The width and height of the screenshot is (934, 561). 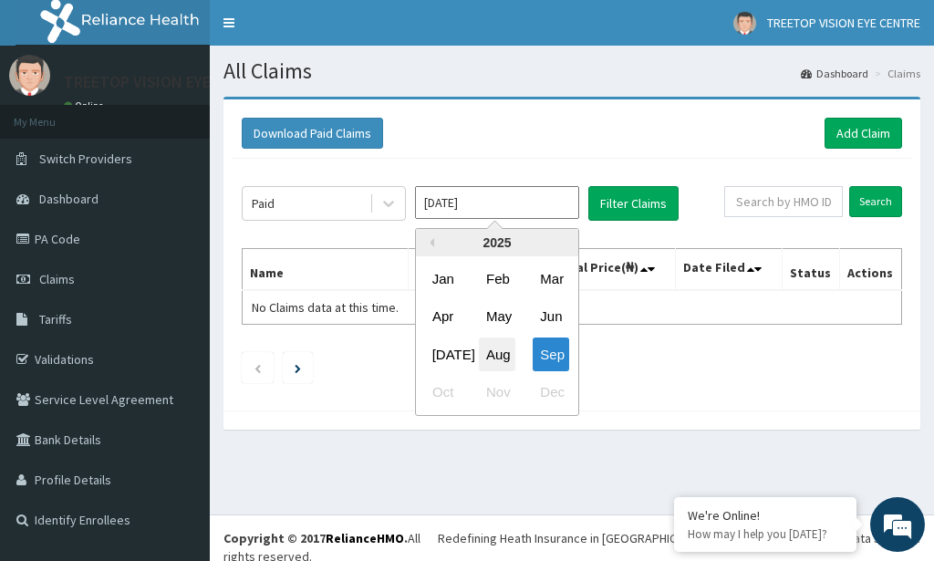 What do you see at coordinates (443, 278) in the screenshot?
I see `div: Choose January 2025` at bounding box center [443, 278].